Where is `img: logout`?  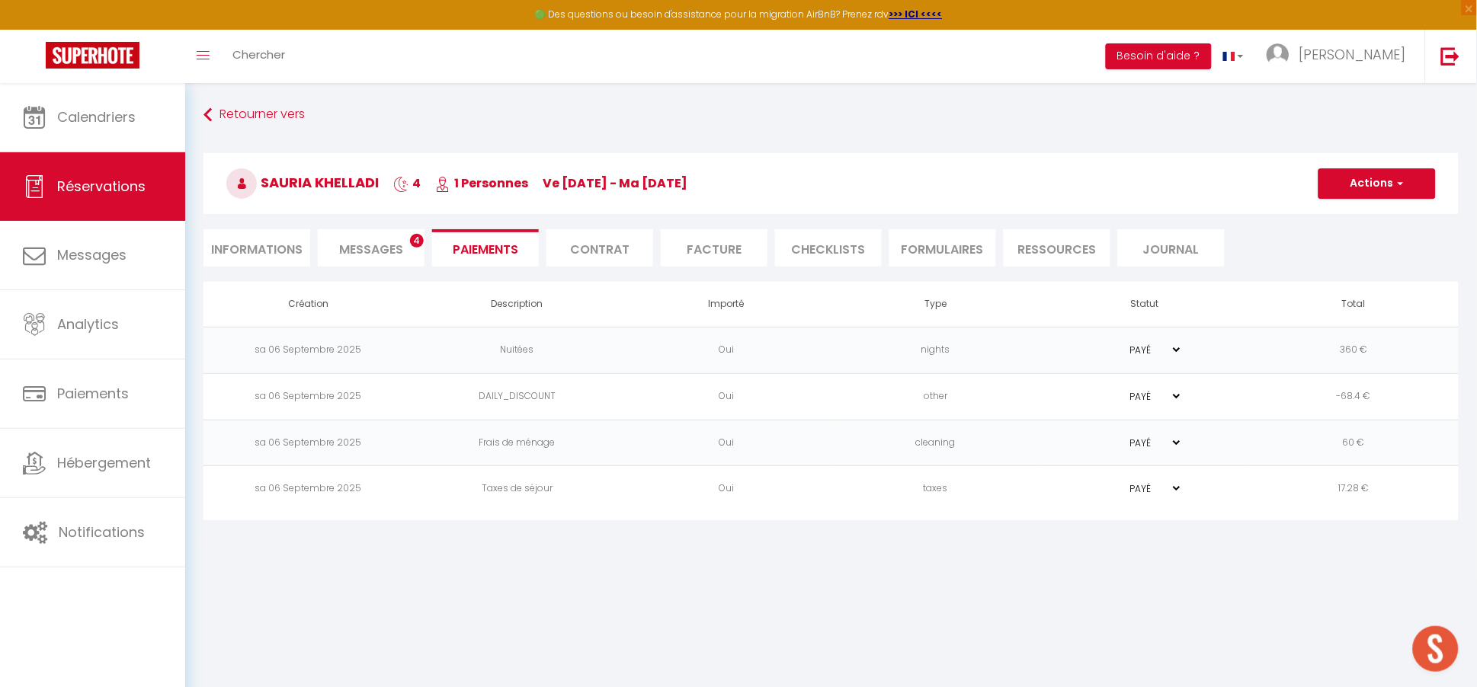 img: logout is located at coordinates (1450, 56).